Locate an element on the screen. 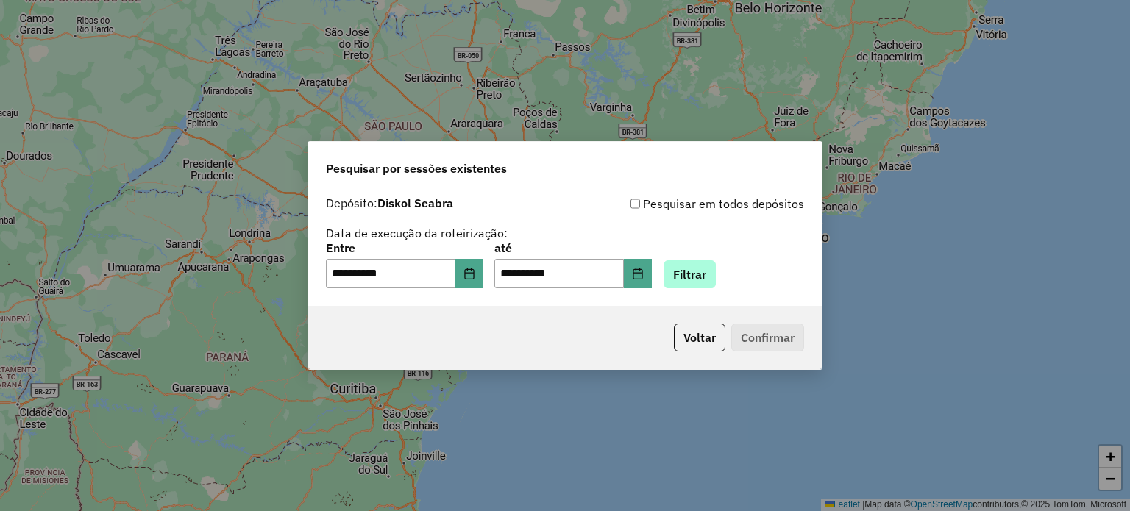  label: Data de execução da roteirização: is located at coordinates (417, 233).